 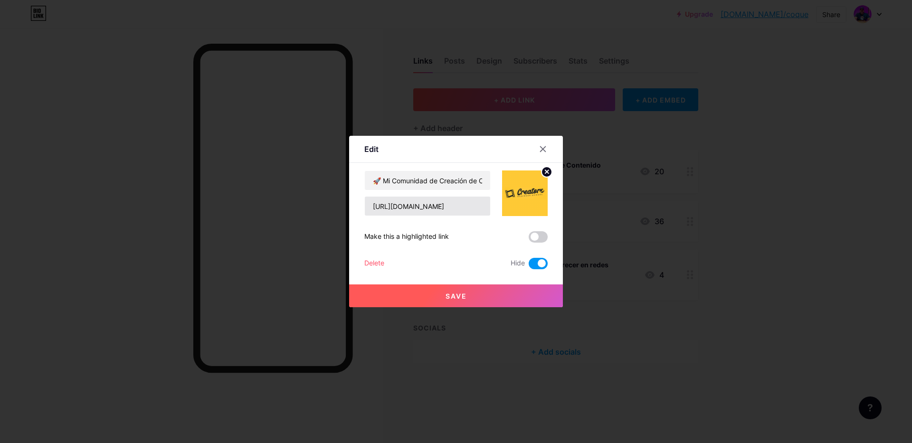 I want to click on div: Edit, so click(x=371, y=149).